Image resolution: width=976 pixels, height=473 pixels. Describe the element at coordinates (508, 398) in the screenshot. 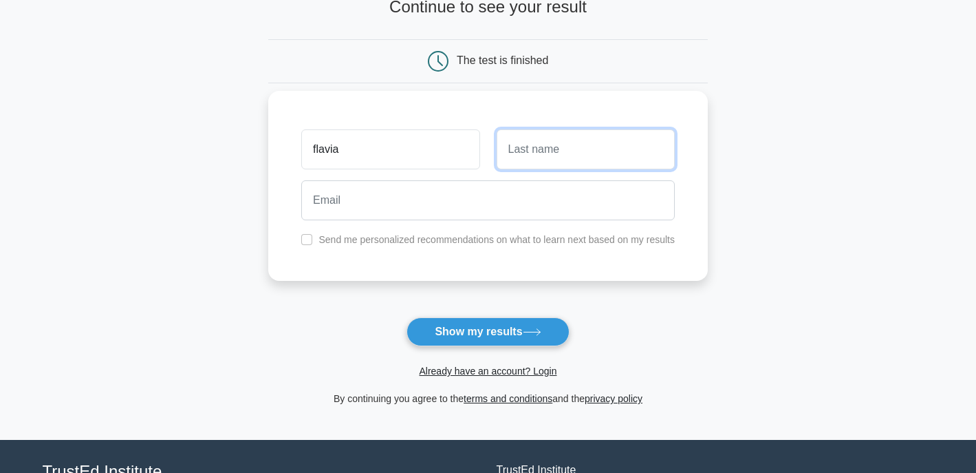

I see `a: terms and conditions` at that location.